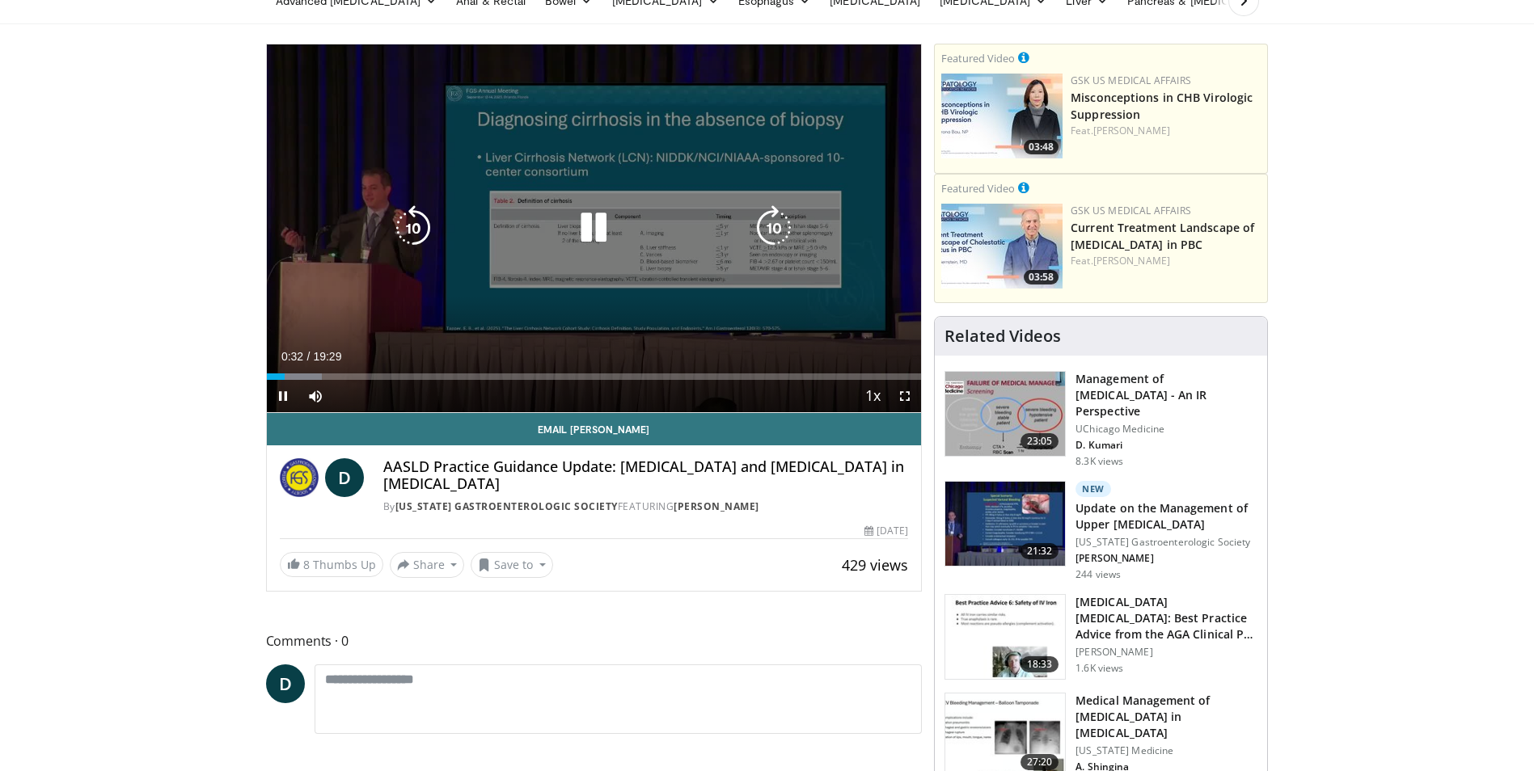 The image size is (1534, 771). Describe the element at coordinates (1099, 669) in the screenshot. I see `p: 1.6K views` at that location.